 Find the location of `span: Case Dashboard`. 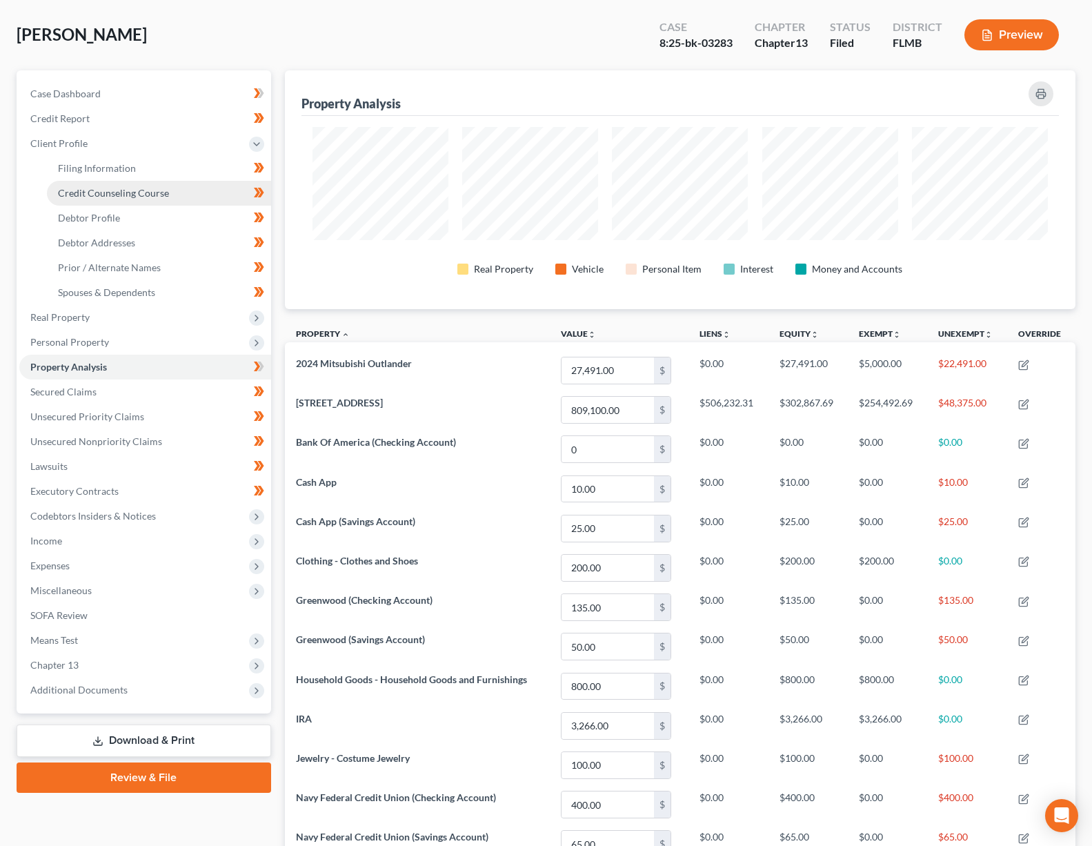

span: Case Dashboard is located at coordinates (66, 93).